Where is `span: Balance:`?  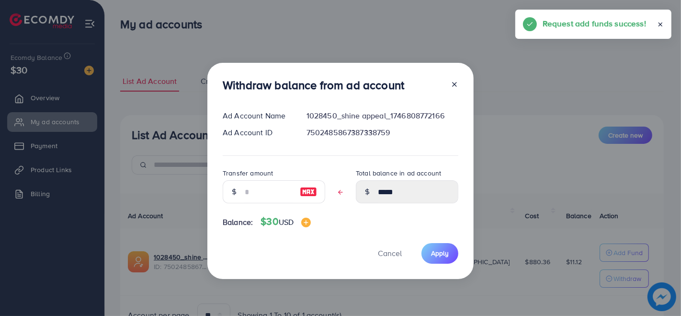 span: Balance: is located at coordinates (238, 222).